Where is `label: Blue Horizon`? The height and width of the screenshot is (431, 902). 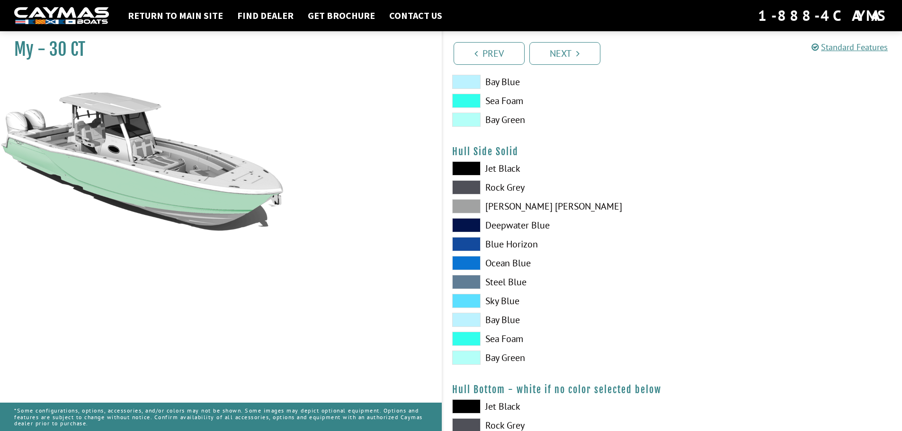
label: Blue Horizon is located at coordinates (557, 244).